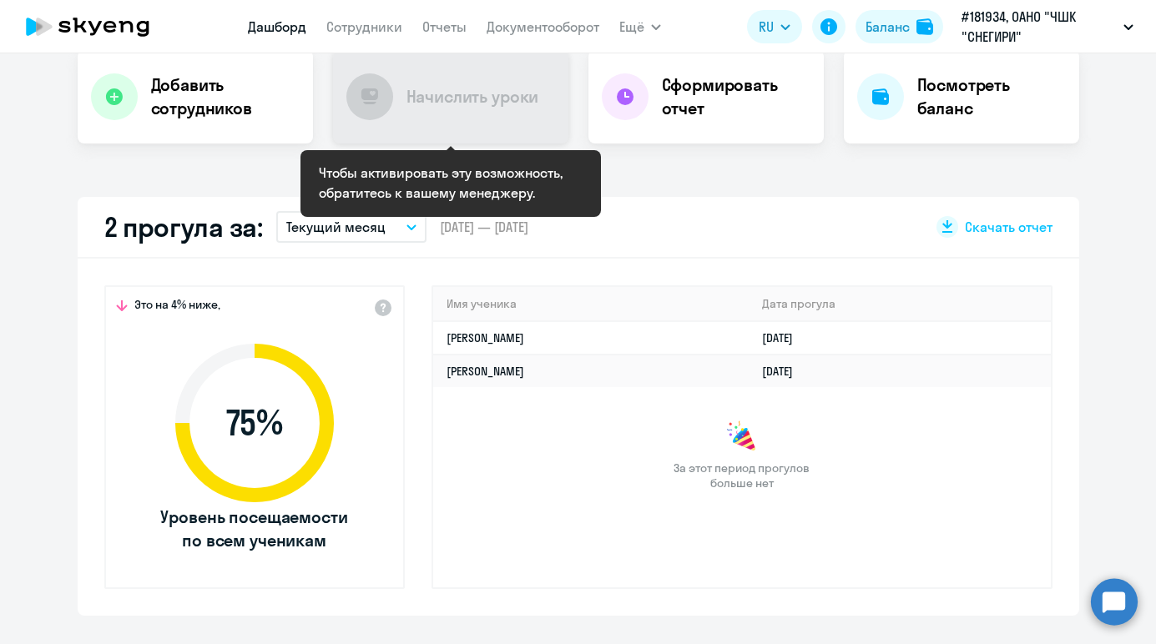 Image resolution: width=1156 pixels, height=644 pixels. Describe the element at coordinates (184, 227) in the screenshot. I see `h2: 2 прогула за:` at that location.